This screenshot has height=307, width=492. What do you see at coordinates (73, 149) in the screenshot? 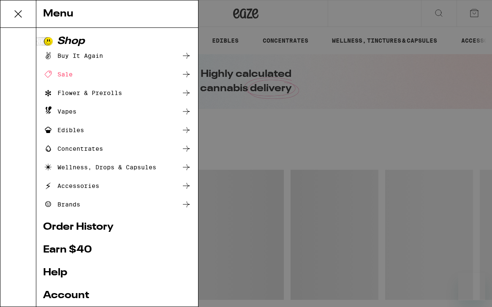
I see `div: Concentrates` at bounding box center [73, 149].